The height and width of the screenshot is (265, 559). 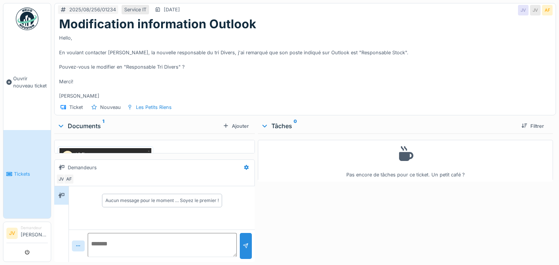 I want to click on h1: Modification information Outlook, so click(x=158, y=24).